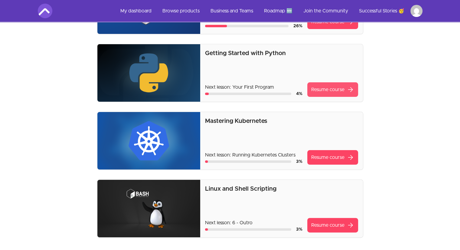 This screenshot has height=250, width=460. I want to click on p: Next lesson: Running Kubernetes Clusters, so click(253, 155).